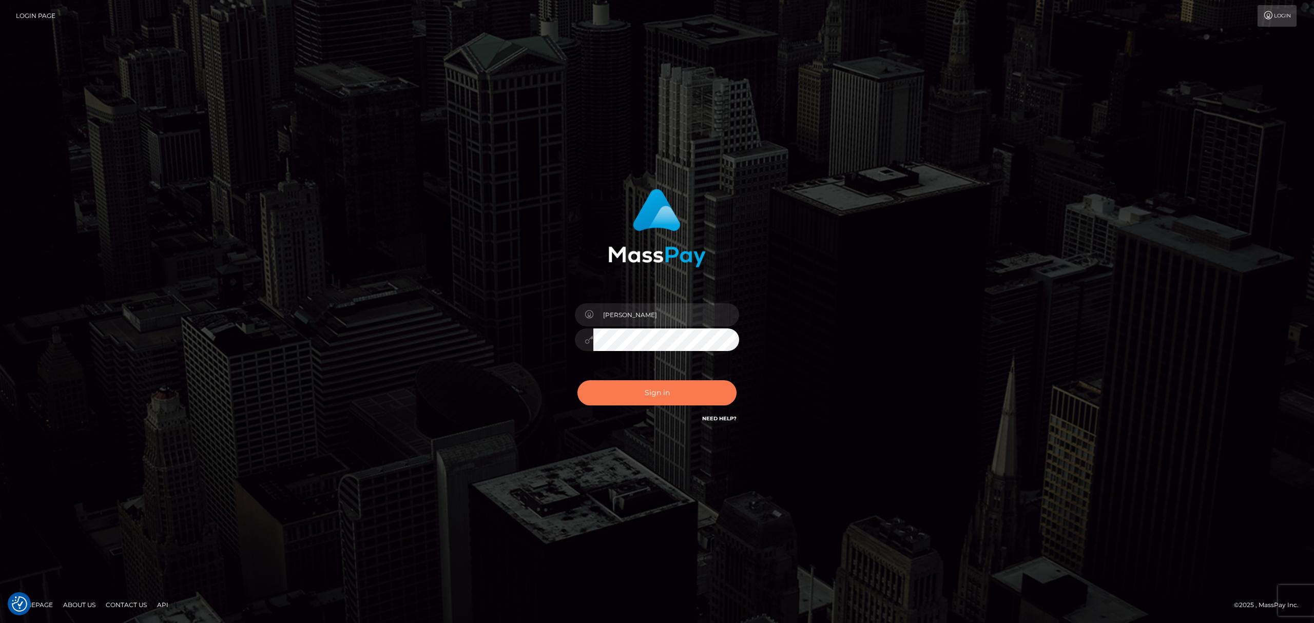  What do you see at coordinates (79, 604) in the screenshot?
I see `a: About Us` at bounding box center [79, 604].